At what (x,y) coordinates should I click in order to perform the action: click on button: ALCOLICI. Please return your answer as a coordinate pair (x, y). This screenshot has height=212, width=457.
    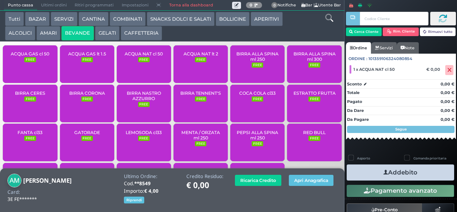
    Looking at the image, I should click on (20, 33).